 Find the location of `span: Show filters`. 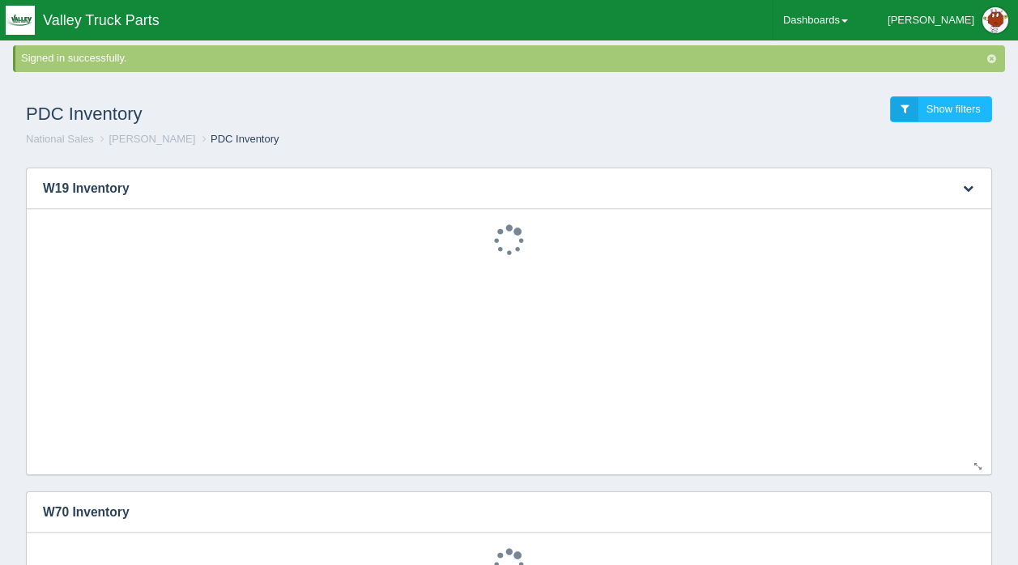

span: Show filters is located at coordinates (953, 109).